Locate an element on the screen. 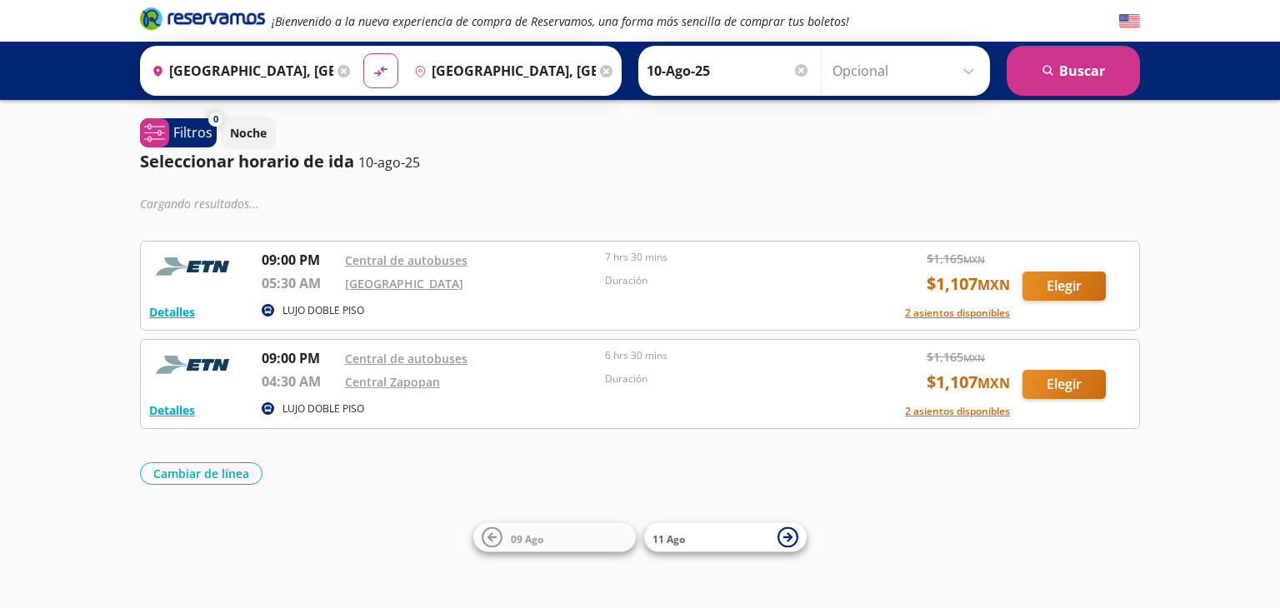 This screenshot has width=1280, height=608. input: Buscar Origen is located at coordinates (239, 71).